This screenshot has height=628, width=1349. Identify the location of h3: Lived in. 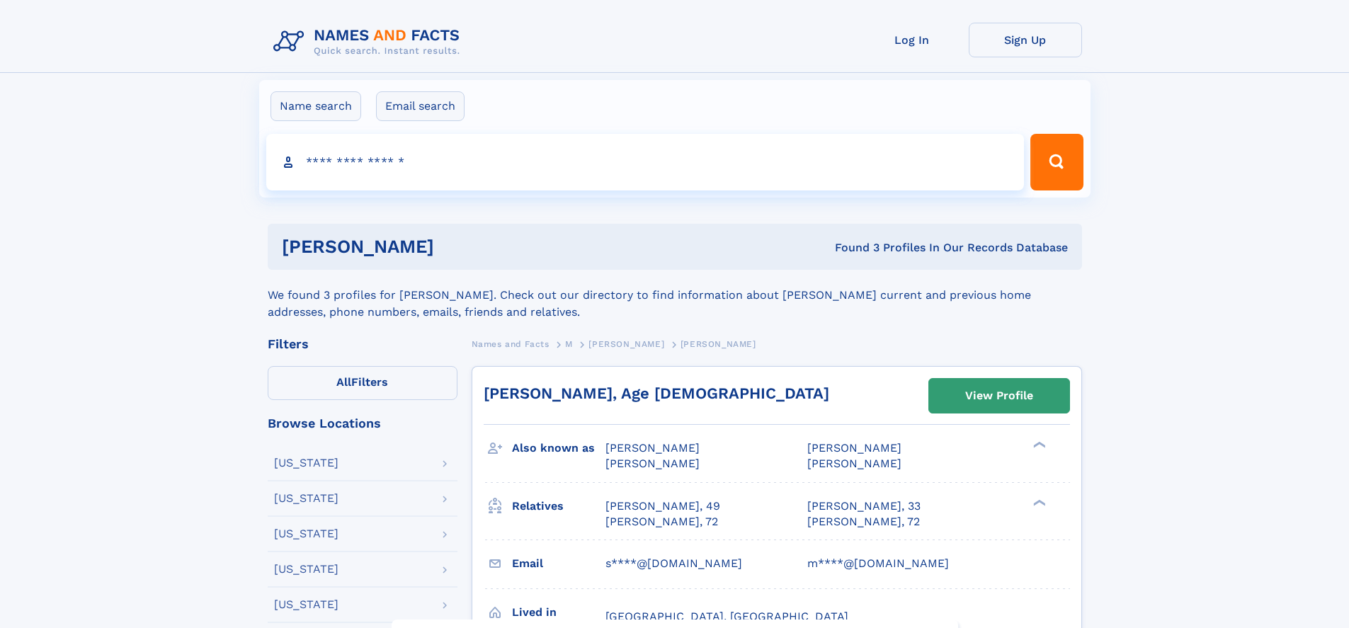
(559, 612).